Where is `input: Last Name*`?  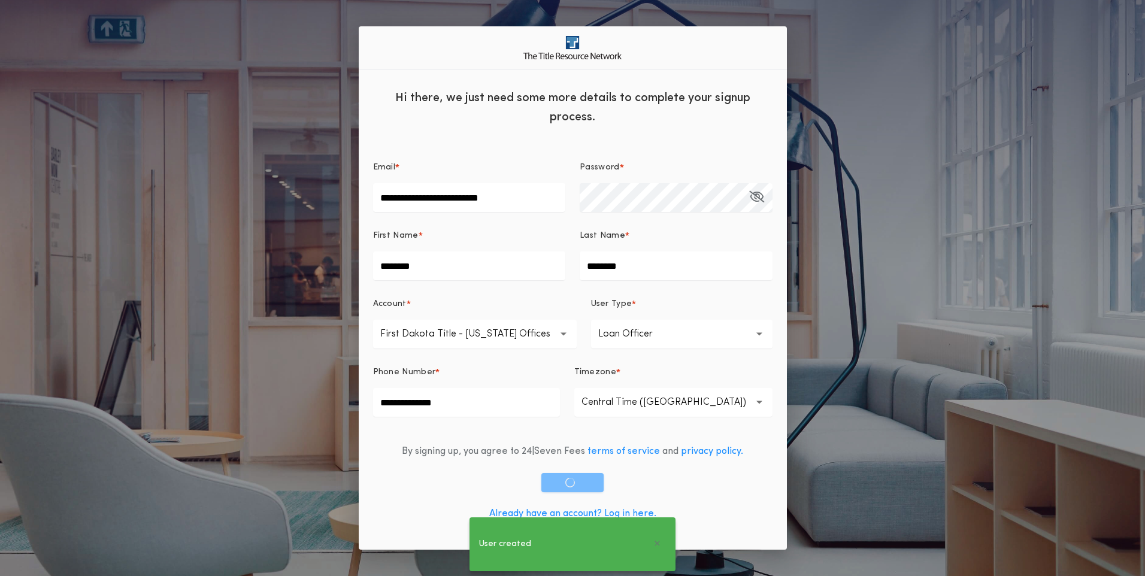 input: Last Name* is located at coordinates (676, 266).